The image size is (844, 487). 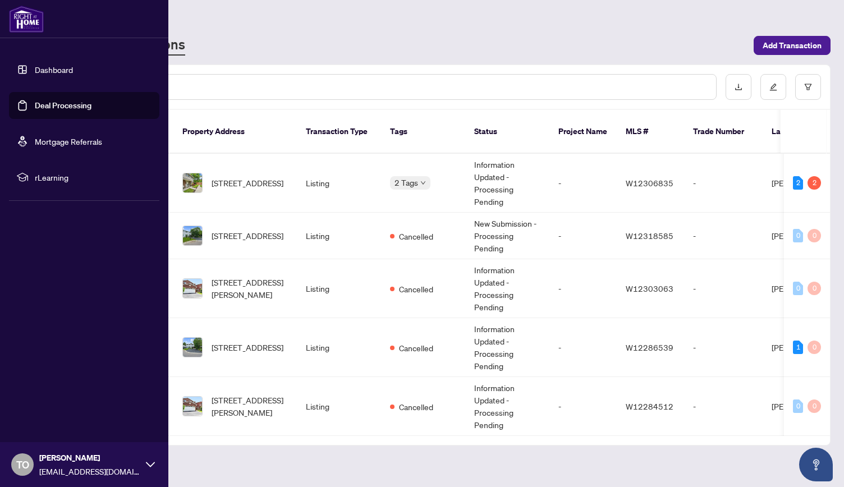 I want to click on a: Dashboard, so click(x=54, y=70).